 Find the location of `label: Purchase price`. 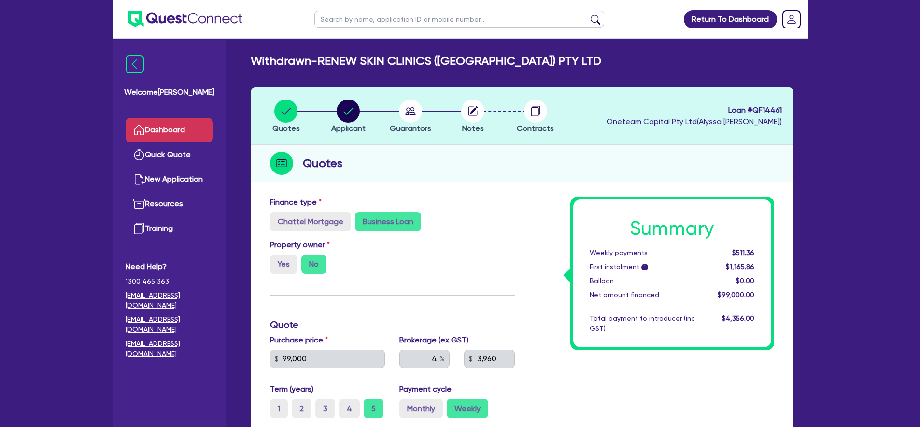

label: Purchase price is located at coordinates (299, 340).